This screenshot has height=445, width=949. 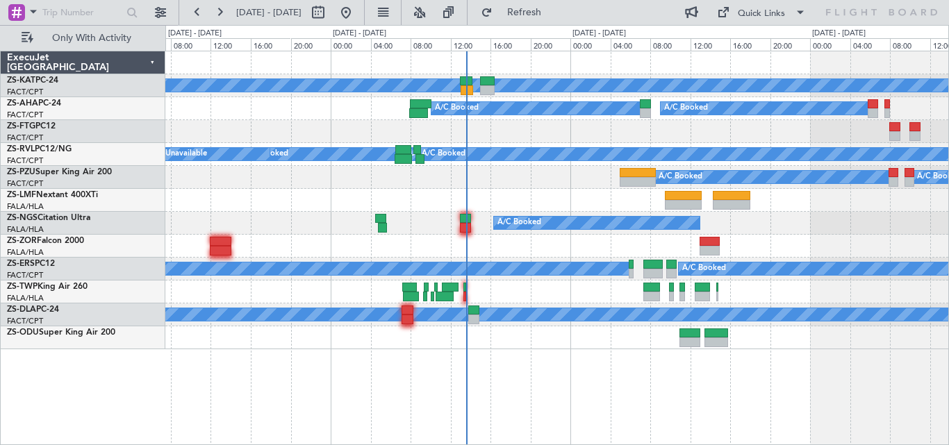 What do you see at coordinates (22, 287) in the screenshot?
I see `span: ZS-TWP` at bounding box center [22, 287].